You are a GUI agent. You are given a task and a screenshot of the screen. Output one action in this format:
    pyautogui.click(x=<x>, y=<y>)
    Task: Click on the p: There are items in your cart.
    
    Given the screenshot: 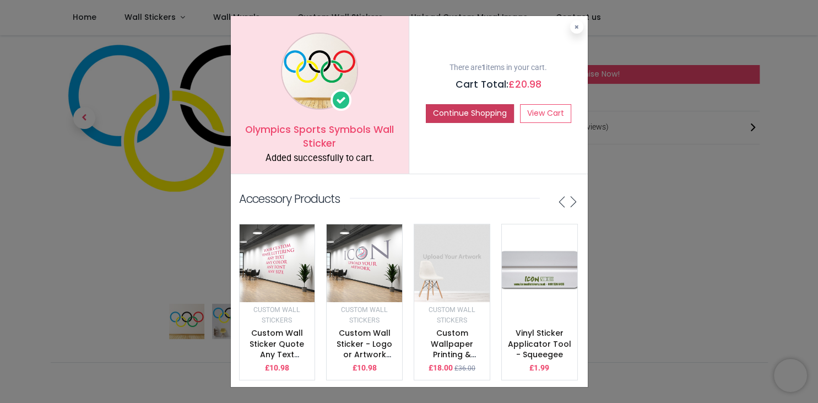 What is the action you would take?
    pyautogui.click(x=498, y=68)
    